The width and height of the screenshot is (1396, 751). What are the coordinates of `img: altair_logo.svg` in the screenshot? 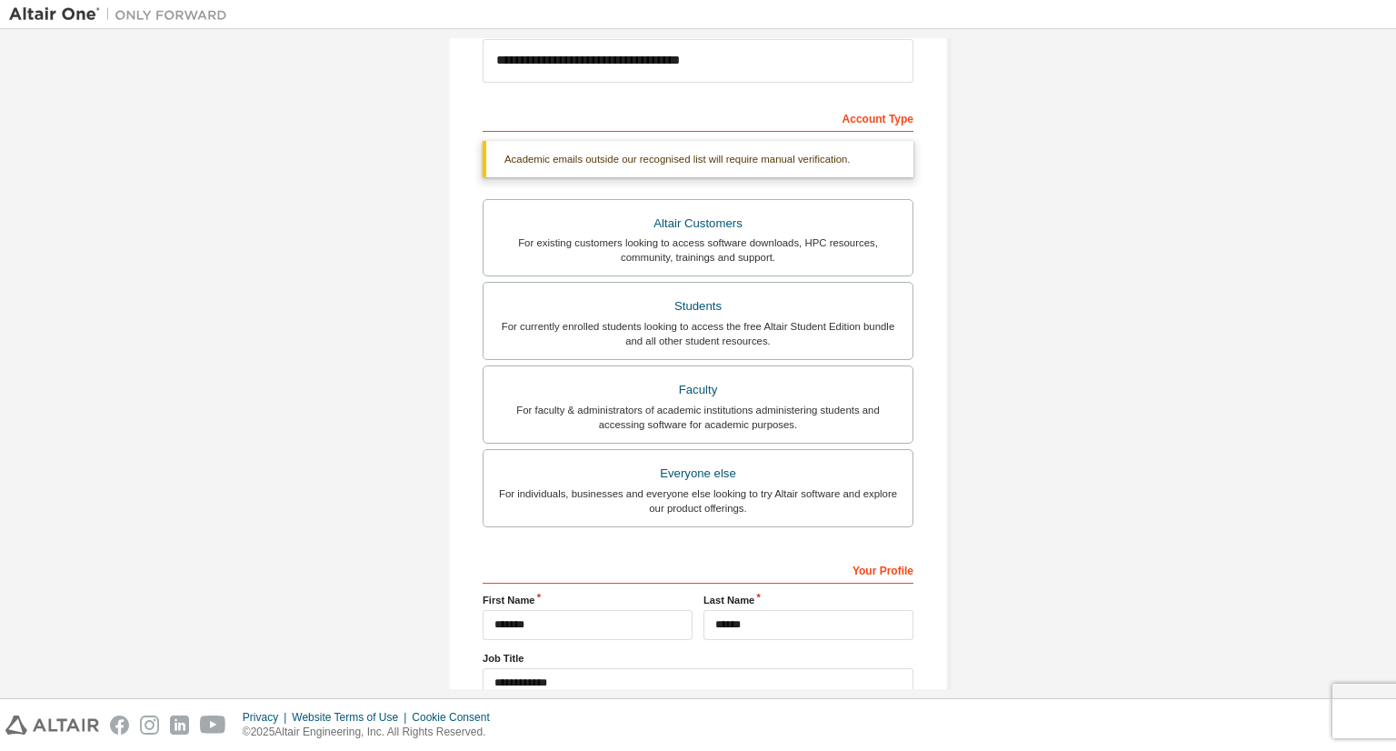 It's located at (52, 724).